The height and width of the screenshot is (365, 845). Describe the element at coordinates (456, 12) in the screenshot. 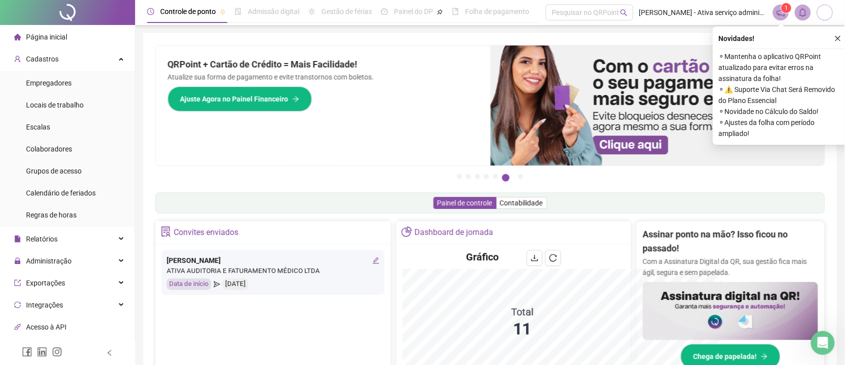

I see `span: book` at that location.